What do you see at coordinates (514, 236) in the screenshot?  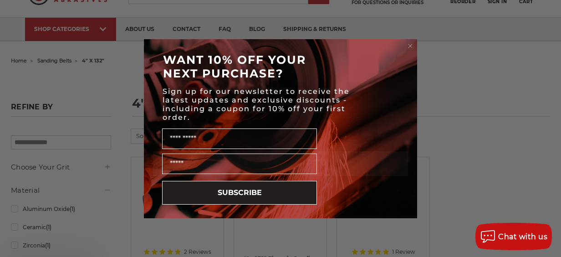 I see `button: Chat with us` at bounding box center [514, 236].